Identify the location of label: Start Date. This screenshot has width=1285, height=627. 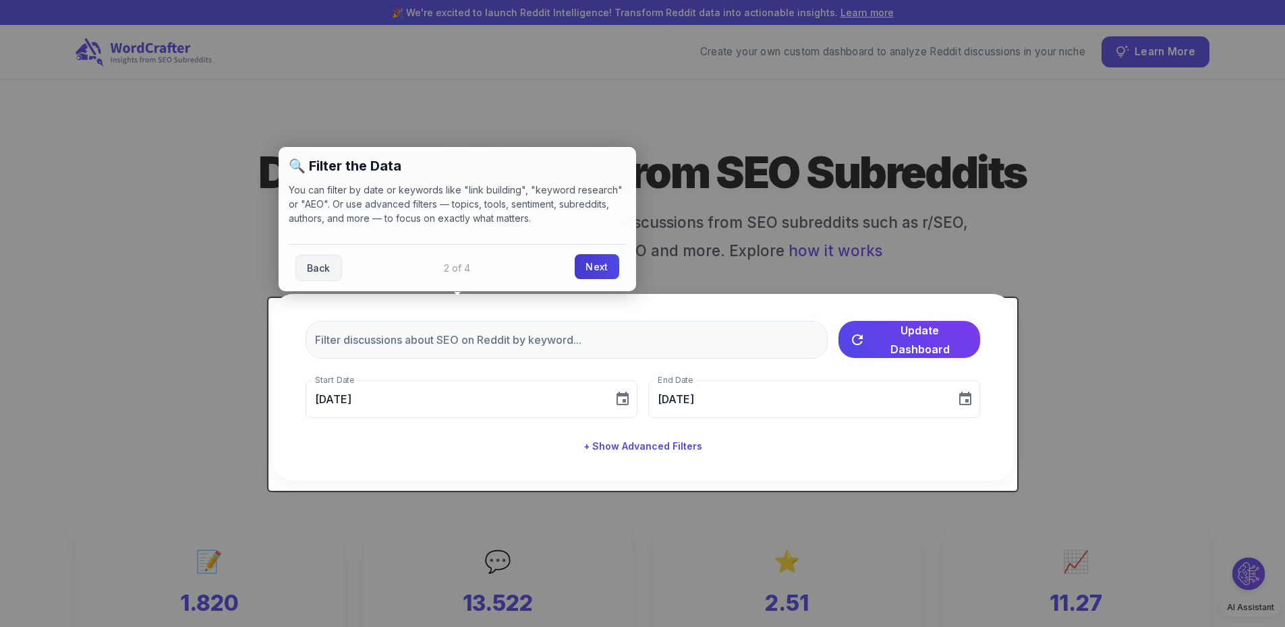
(334, 380).